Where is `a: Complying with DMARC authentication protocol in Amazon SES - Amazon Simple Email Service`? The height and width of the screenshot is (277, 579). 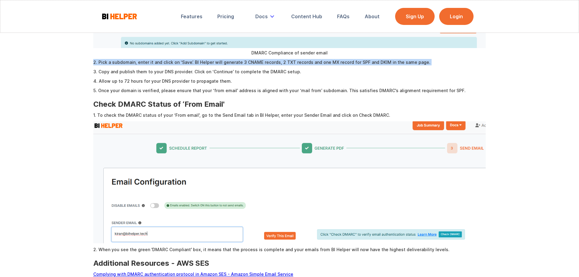
a: Complying with DMARC authentication protocol in Amazon SES - Amazon Simple Email Service is located at coordinates (193, 274).